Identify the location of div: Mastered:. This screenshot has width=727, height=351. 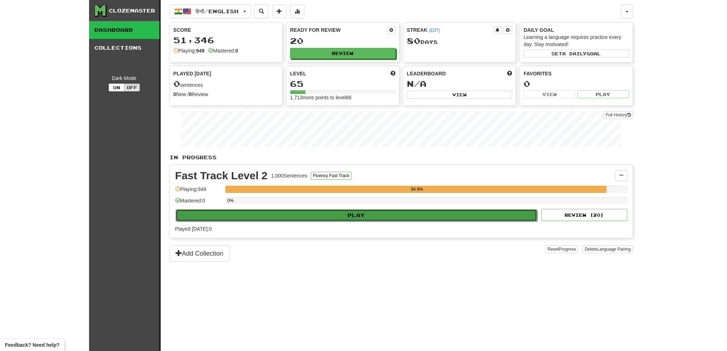
(223, 51).